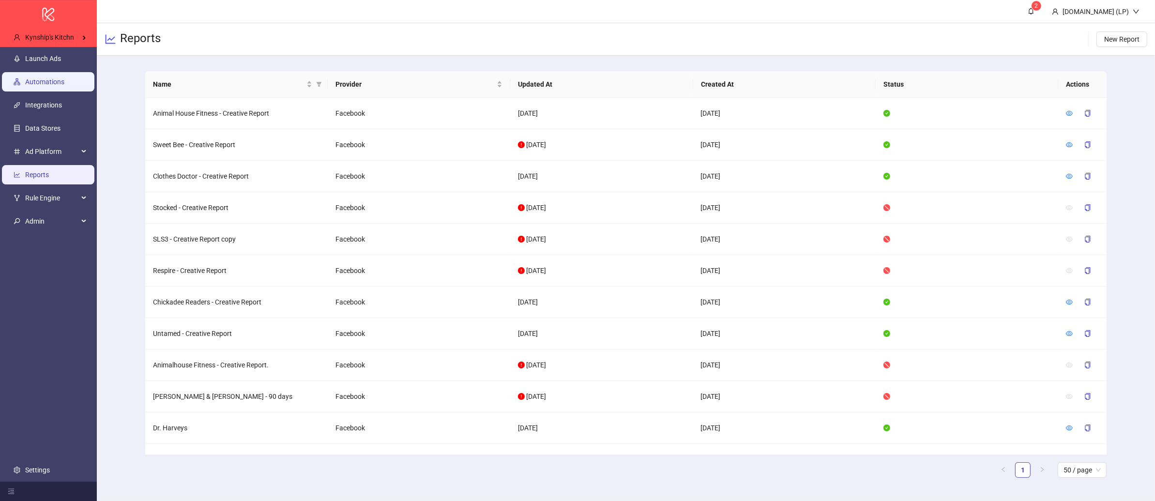 The height and width of the screenshot is (501, 1155). I want to click on a: Settings, so click(37, 470).